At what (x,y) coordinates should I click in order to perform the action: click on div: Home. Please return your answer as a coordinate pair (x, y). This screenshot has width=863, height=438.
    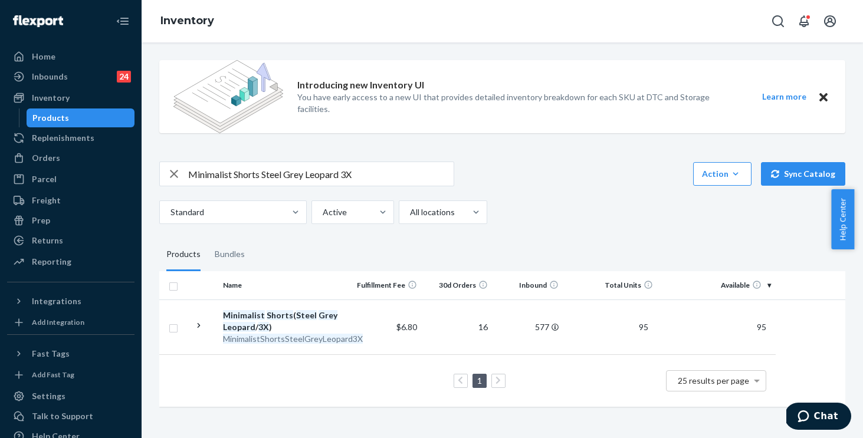
    Looking at the image, I should click on (44, 57).